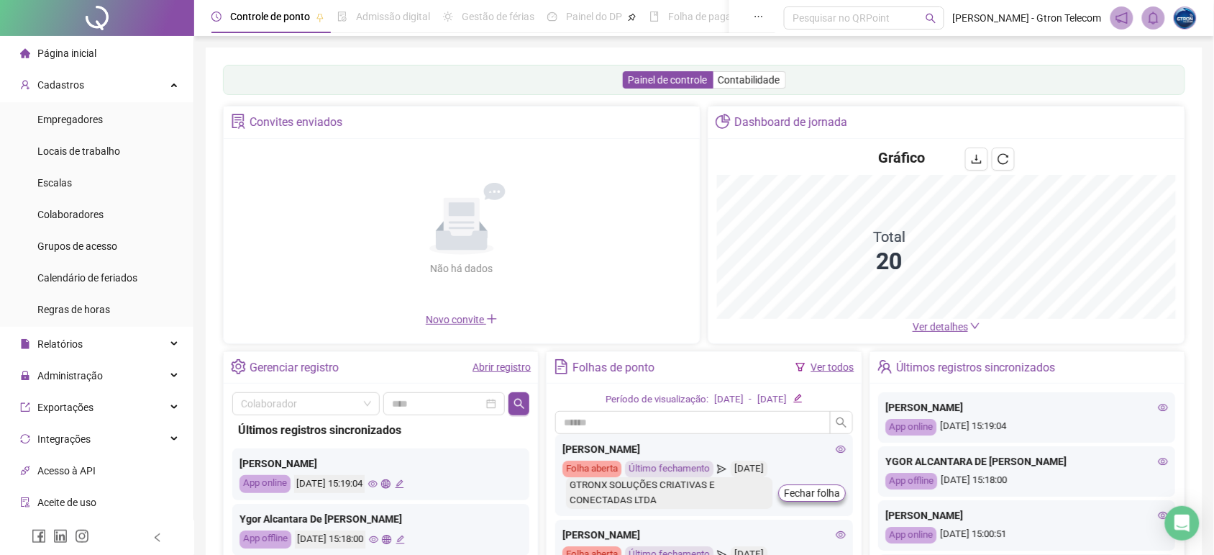 The image size is (1214, 555). What do you see at coordinates (759, 17) in the screenshot?
I see `span: ellipsis` at bounding box center [759, 17].